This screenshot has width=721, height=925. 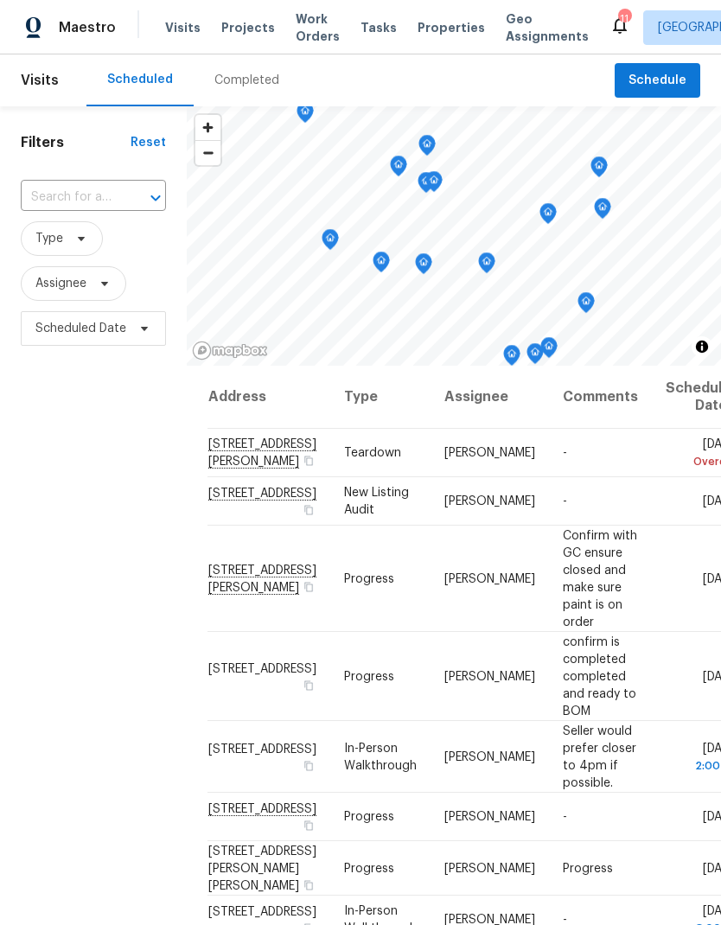 What do you see at coordinates (599, 756) in the screenshot?
I see `span: Seller would prefer closer to 4pm if possible.` at bounding box center [599, 756].